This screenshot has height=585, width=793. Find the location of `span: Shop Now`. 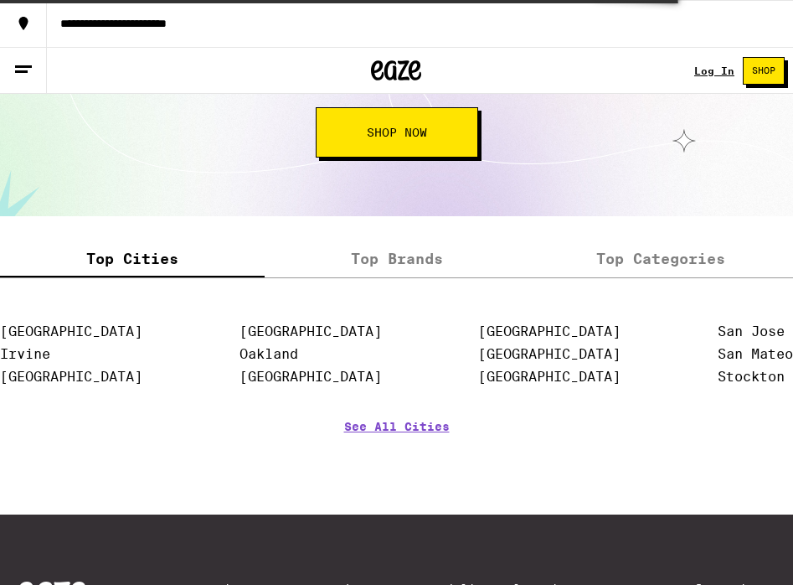

span: Shop Now is located at coordinates (397, 132).